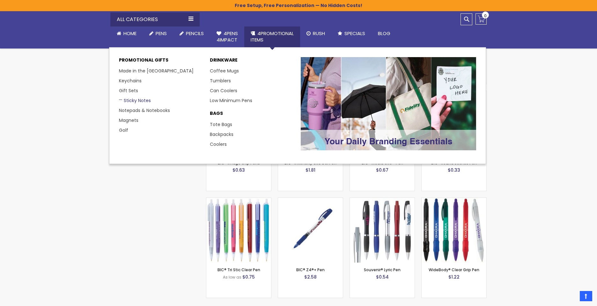 Image resolution: width=597 pixels, height=306 pixels. I want to click on a: Notepads & Notebooks, so click(144, 110).